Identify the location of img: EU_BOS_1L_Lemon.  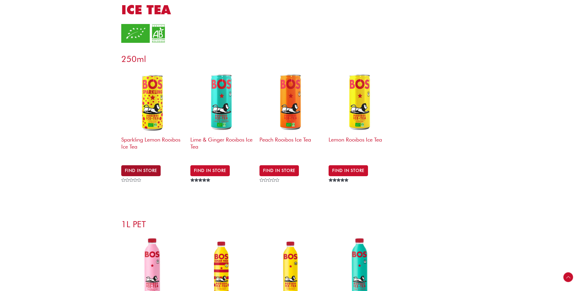
(360, 102).